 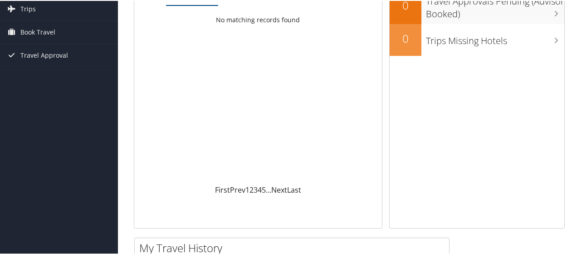 I want to click on a: Prev, so click(x=238, y=189).